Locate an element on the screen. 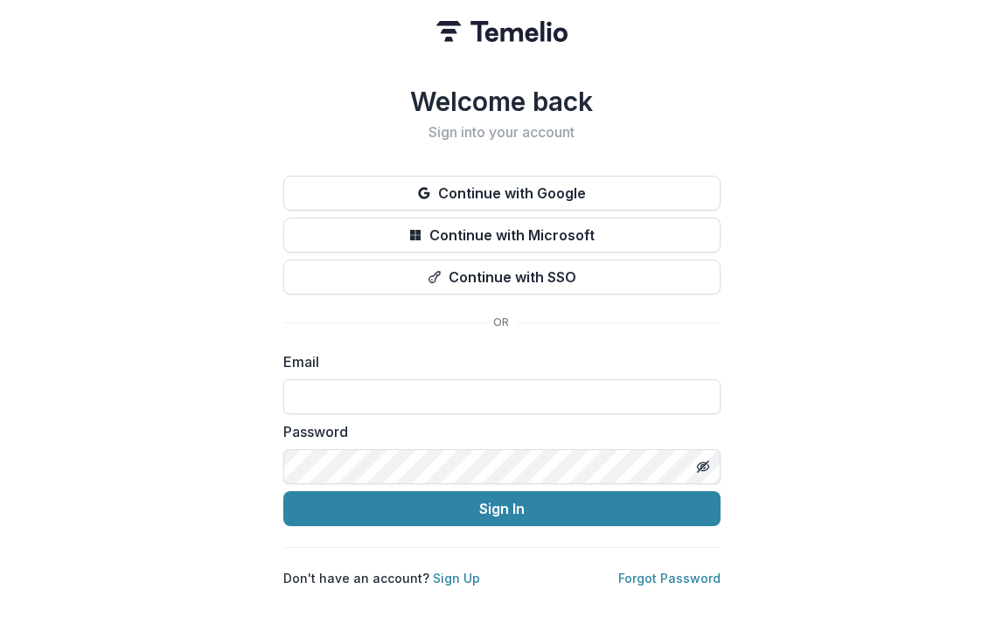  button: Continue with Google is located at coordinates (502, 193).